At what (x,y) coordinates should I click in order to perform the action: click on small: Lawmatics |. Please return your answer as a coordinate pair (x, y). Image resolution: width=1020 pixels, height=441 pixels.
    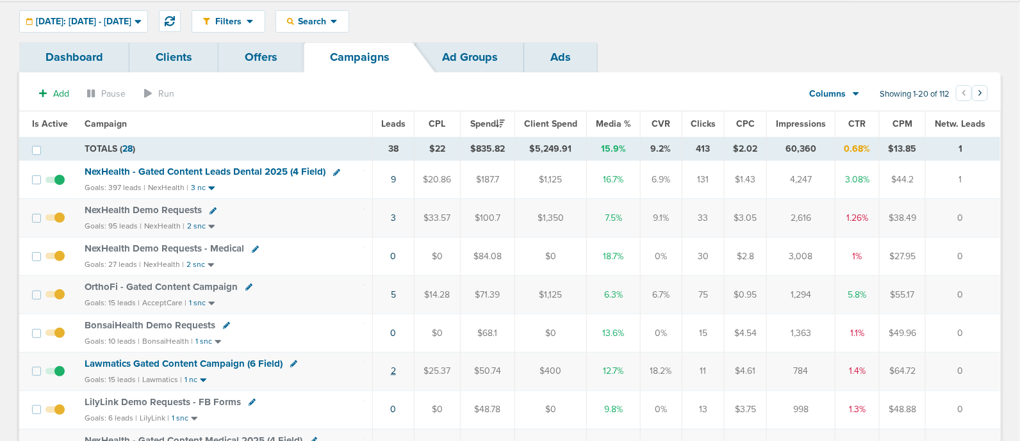
    Looking at the image, I should click on (162, 380).